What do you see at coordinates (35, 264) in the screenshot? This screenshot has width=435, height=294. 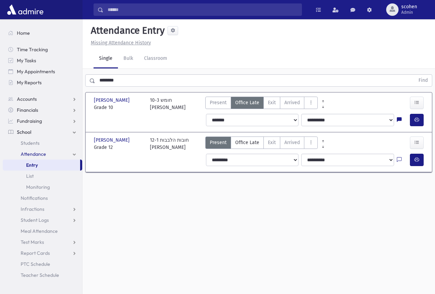 I see `span: PTC Schedule` at bounding box center [35, 264].